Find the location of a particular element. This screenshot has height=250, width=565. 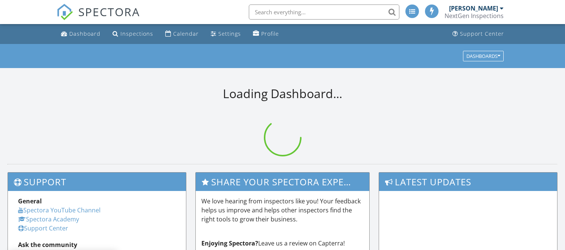

div: Profile is located at coordinates (270, 34).